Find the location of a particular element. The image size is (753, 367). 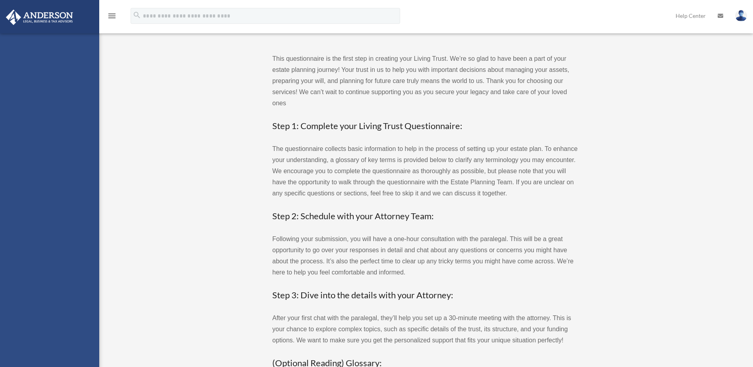

h3: Step 2: Schedule with your Attorney Team: is located at coordinates (425, 216).